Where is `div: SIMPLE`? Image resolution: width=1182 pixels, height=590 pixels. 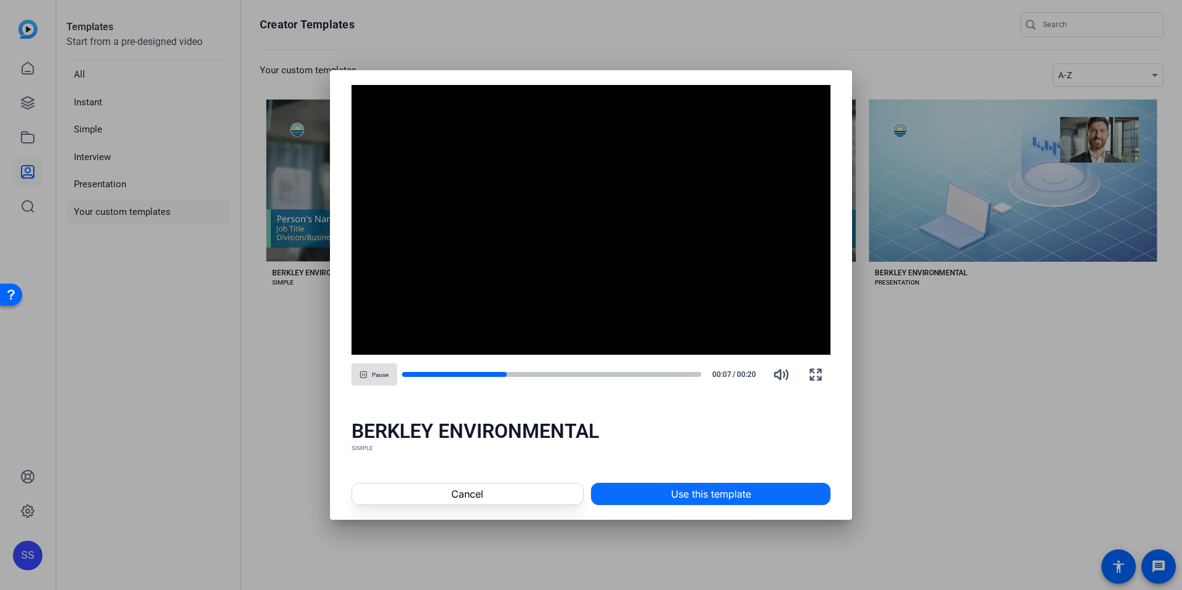
div: SIMPLE is located at coordinates (591, 448).